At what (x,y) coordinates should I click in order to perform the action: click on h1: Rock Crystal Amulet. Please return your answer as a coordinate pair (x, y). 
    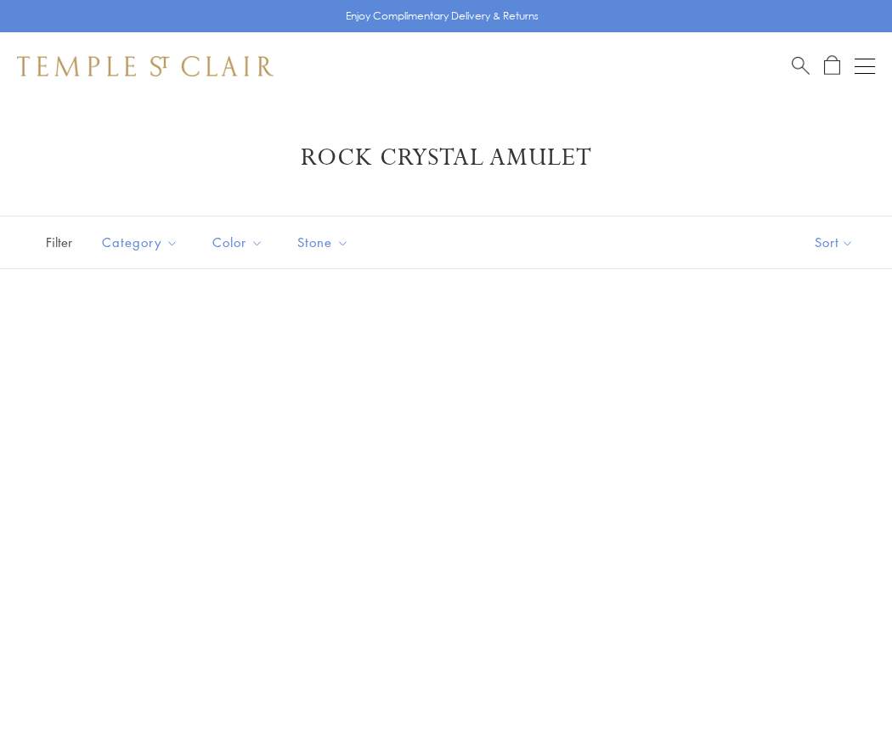
    Looking at the image, I should click on (446, 158).